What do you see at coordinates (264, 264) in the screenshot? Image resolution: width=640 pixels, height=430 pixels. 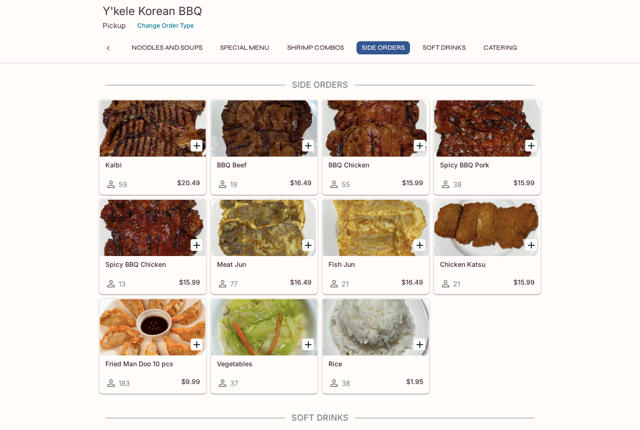 I see `h5: Meat Jun` at bounding box center [264, 264].